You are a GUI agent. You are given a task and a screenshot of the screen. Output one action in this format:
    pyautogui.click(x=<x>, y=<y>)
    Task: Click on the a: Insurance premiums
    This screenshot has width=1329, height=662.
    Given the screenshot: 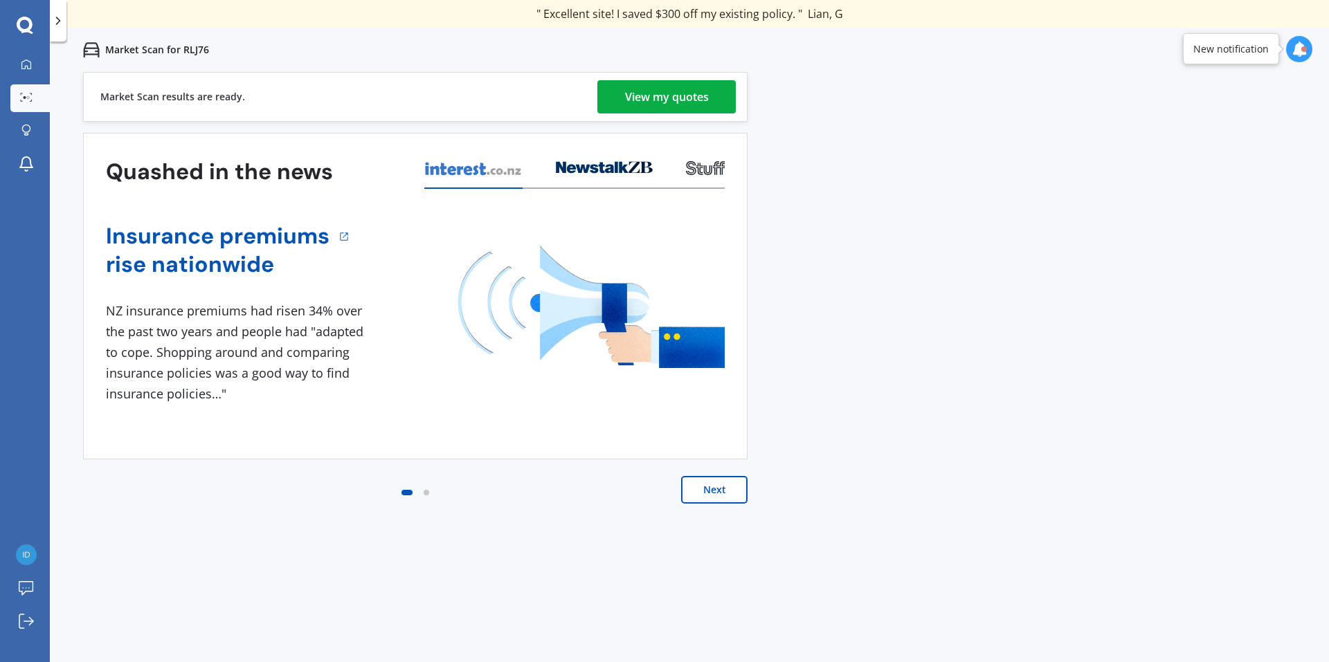 What is the action you would take?
    pyautogui.click(x=217, y=236)
    